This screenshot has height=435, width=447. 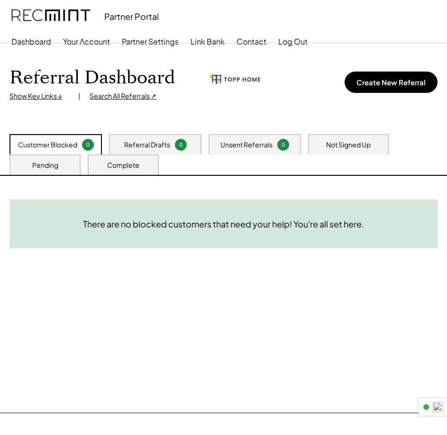 What do you see at coordinates (391, 82) in the screenshot?
I see `button: Create New Referral` at bounding box center [391, 82].